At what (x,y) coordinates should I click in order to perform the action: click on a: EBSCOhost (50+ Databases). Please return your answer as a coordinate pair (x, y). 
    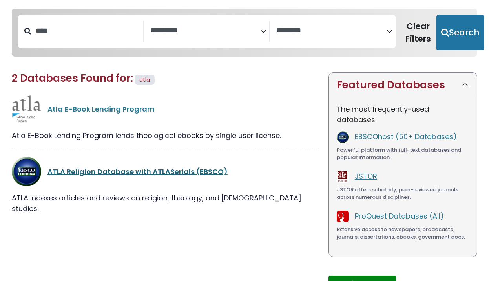
    Looking at the image, I should click on (406, 136).